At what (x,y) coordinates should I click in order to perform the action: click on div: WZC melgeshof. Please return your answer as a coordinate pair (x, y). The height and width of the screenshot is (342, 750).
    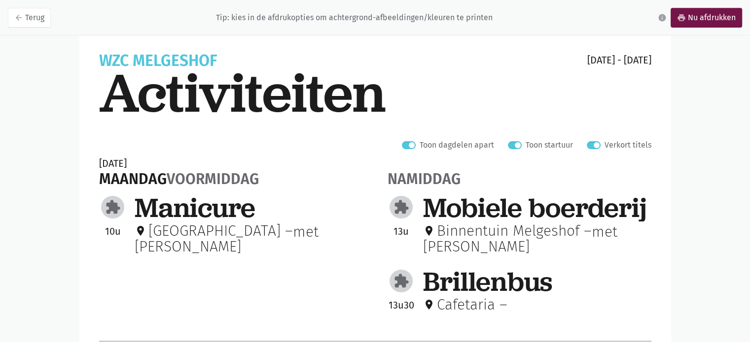
    Looking at the image, I should click on (158, 61).